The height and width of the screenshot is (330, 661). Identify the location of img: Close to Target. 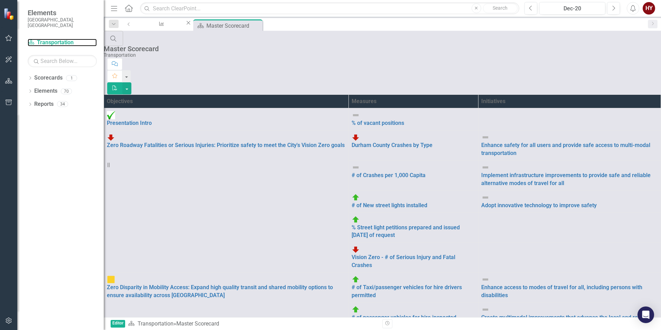
(111, 279).